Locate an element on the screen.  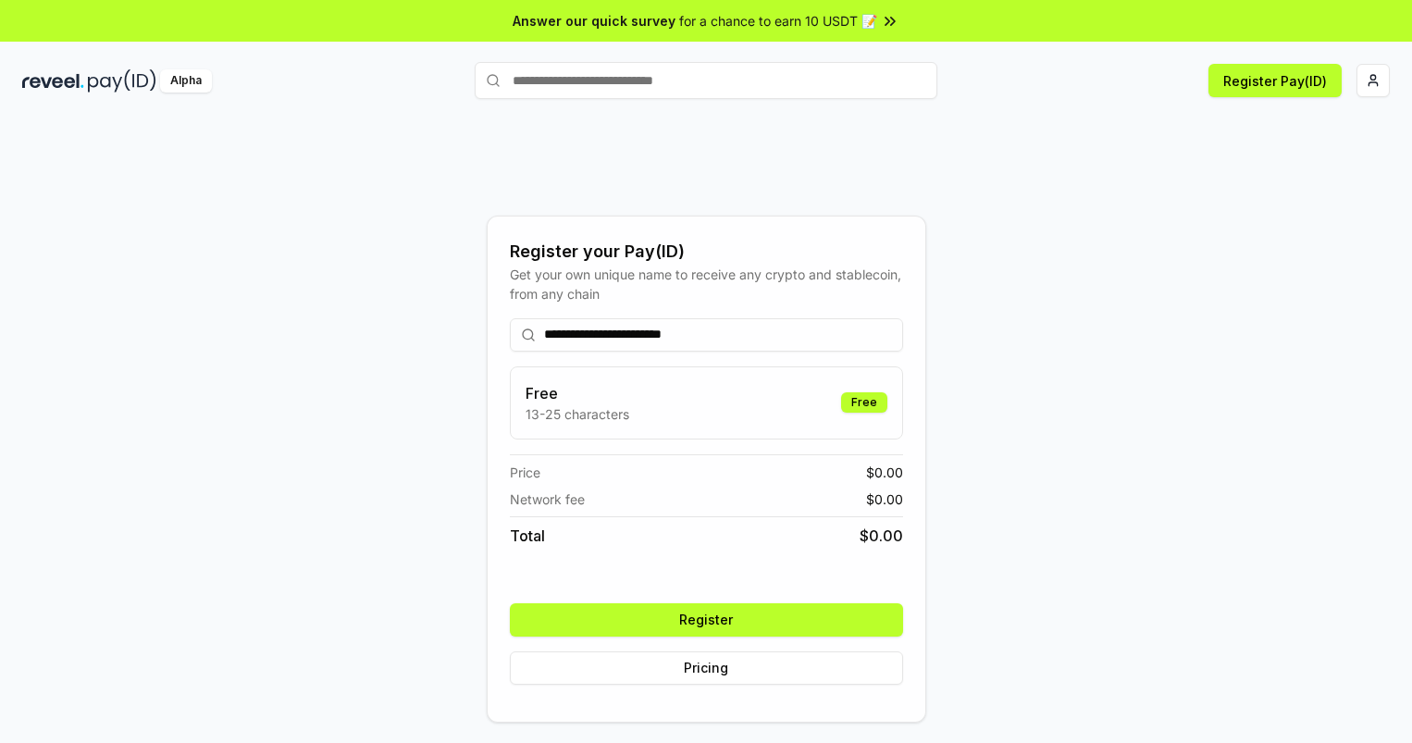
img: pay_id is located at coordinates (122, 80).